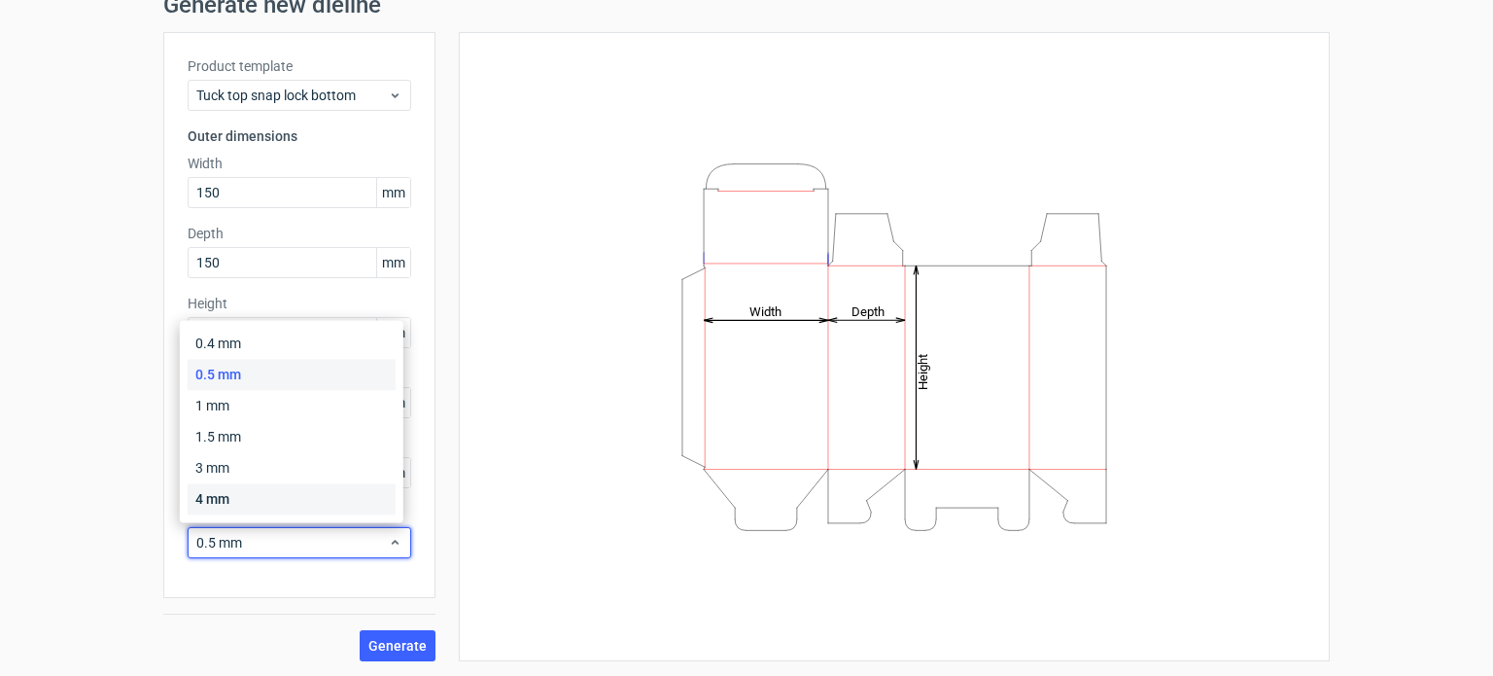  I want to click on label: Depth, so click(299, 233).